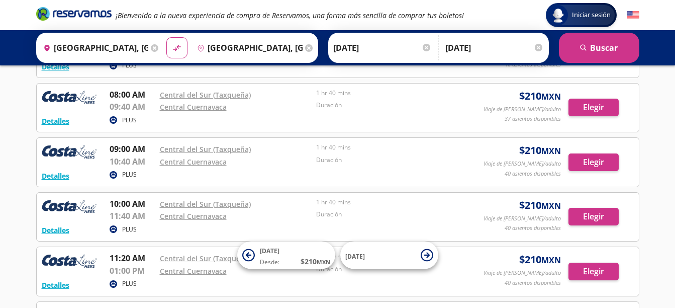 This screenshot has height=308, width=675. I want to click on input: Buscar Origen, so click(94, 48).